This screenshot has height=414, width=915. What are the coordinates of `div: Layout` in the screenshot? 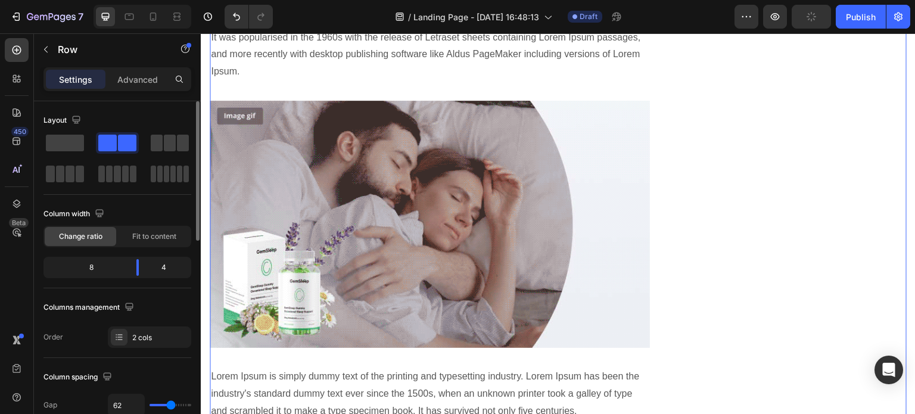 It's located at (63, 120).